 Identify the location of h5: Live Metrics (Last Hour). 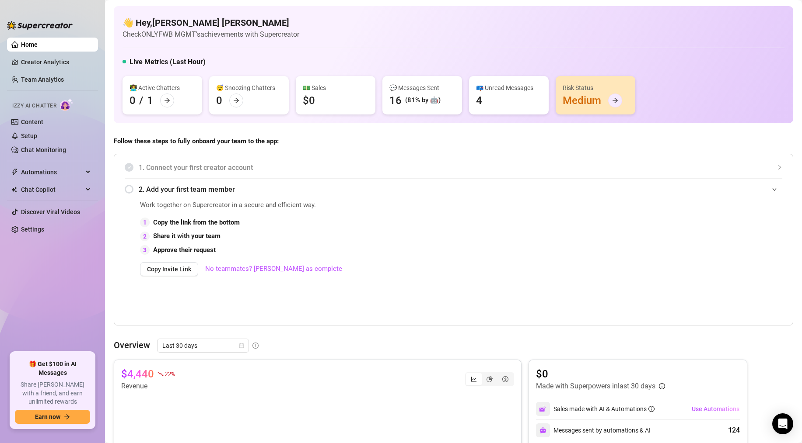
(168, 62).